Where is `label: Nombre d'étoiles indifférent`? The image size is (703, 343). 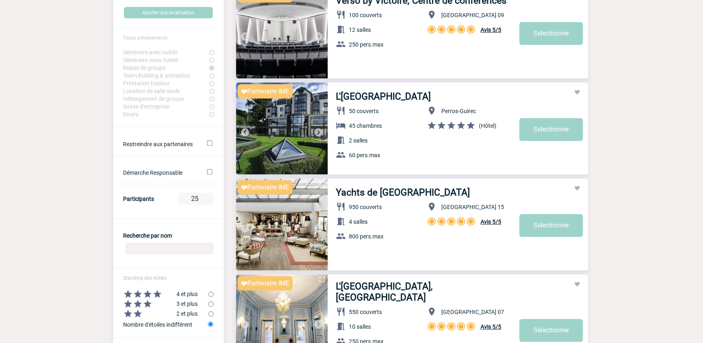 label: Nombre d'étoiles indifférent is located at coordinates (166, 323).